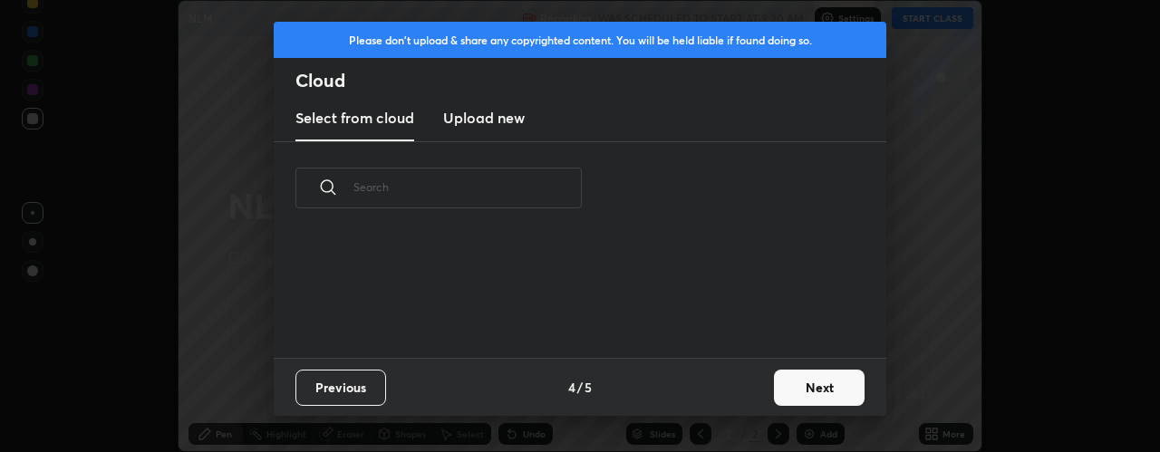 The image size is (1160, 452). Describe the element at coordinates (484, 118) in the screenshot. I see `h3: Upload new` at that location.